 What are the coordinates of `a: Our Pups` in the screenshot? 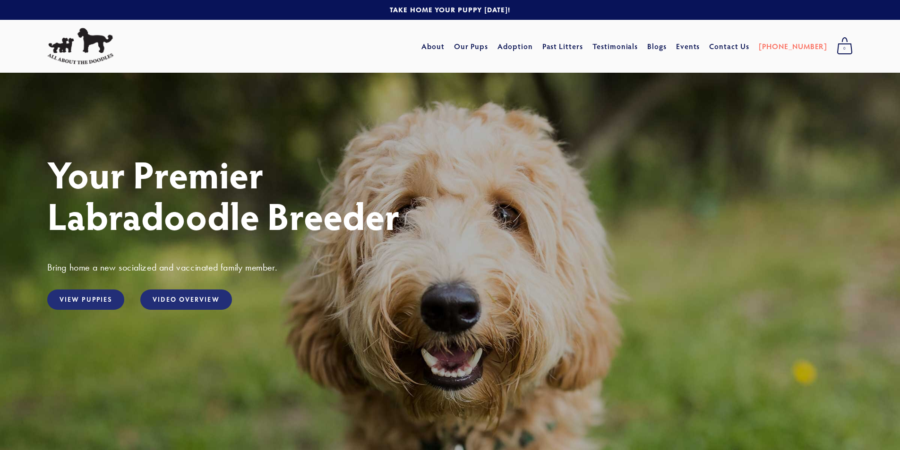 It's located at (471, 46).